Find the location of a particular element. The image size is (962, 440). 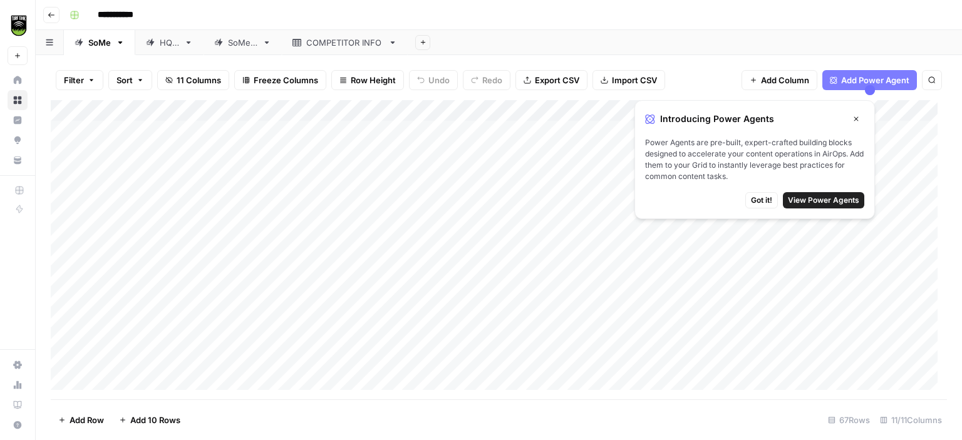

img: Turf Tank - Data Team Logo is located at coordinates (19, 26).